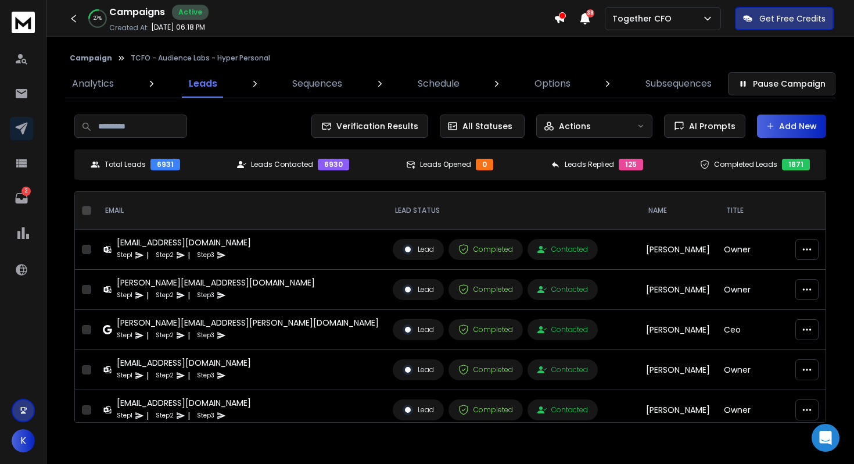 This screenshot has height=464, width=854. Describe the element at coordinates (590, 13) in the screenshot. I see `span: 38` at that location.